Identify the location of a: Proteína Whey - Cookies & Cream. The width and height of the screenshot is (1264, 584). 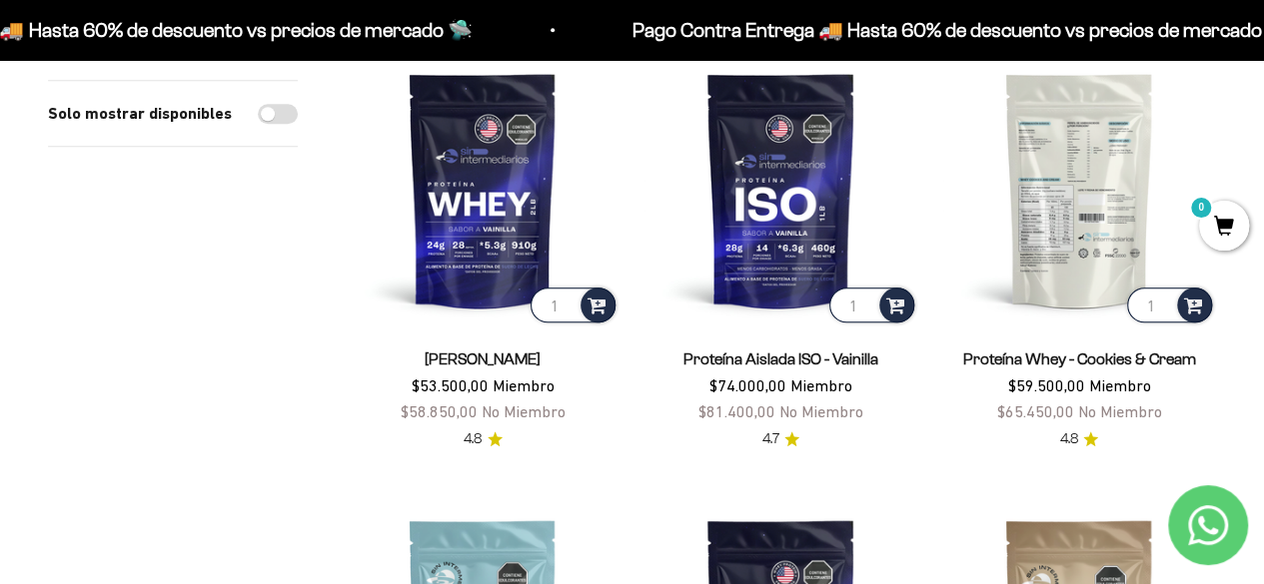
(1078, 359).